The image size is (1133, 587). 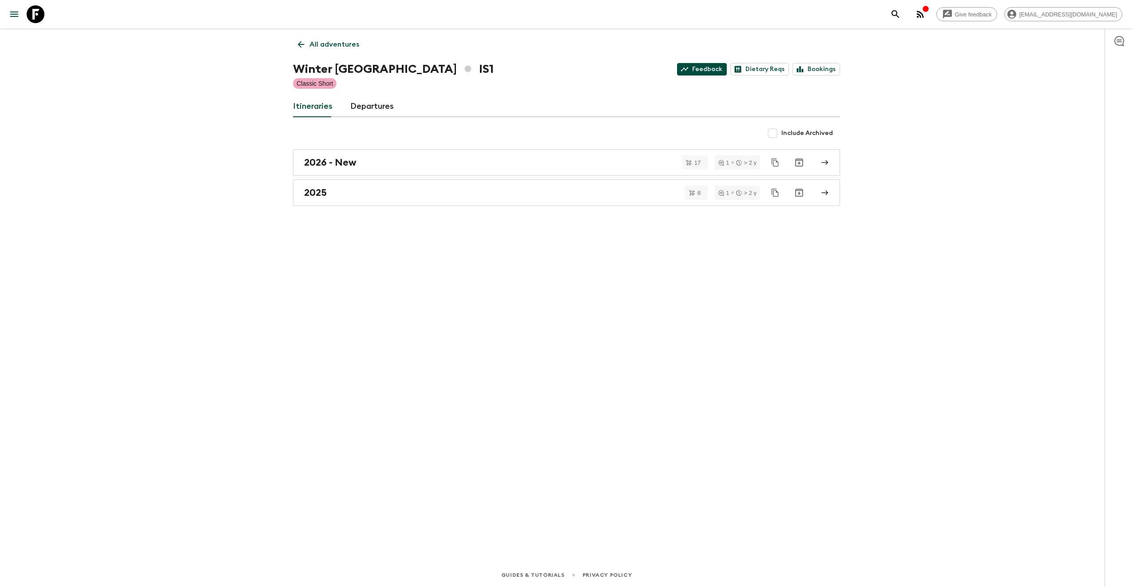 I want to click on a: Privacy Policy, so click(x=607, y=575).